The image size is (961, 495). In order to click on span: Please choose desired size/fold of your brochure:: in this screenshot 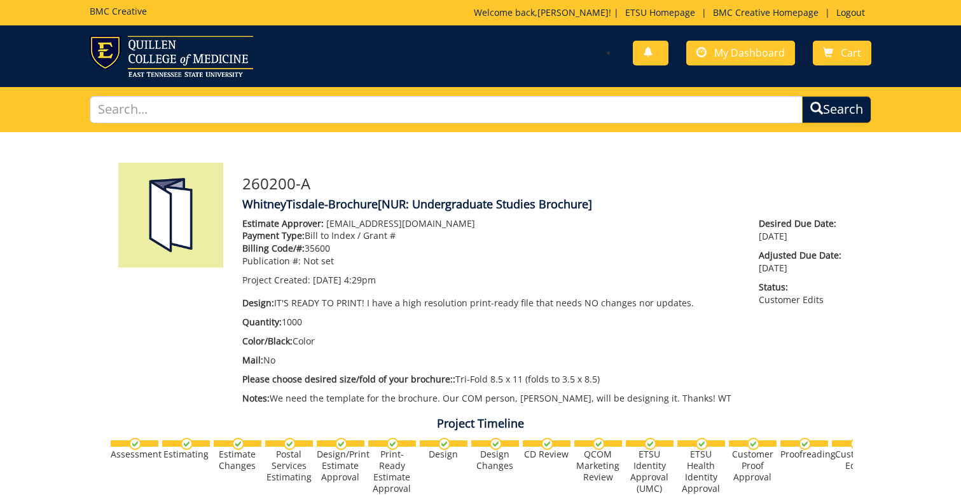, I will do `click(348, 379)`.